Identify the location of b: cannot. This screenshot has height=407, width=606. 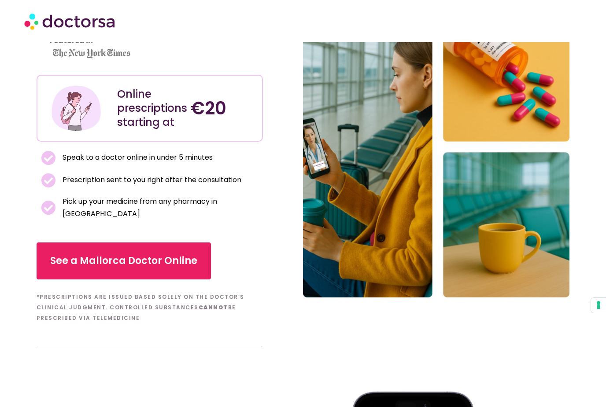
(213, 307).